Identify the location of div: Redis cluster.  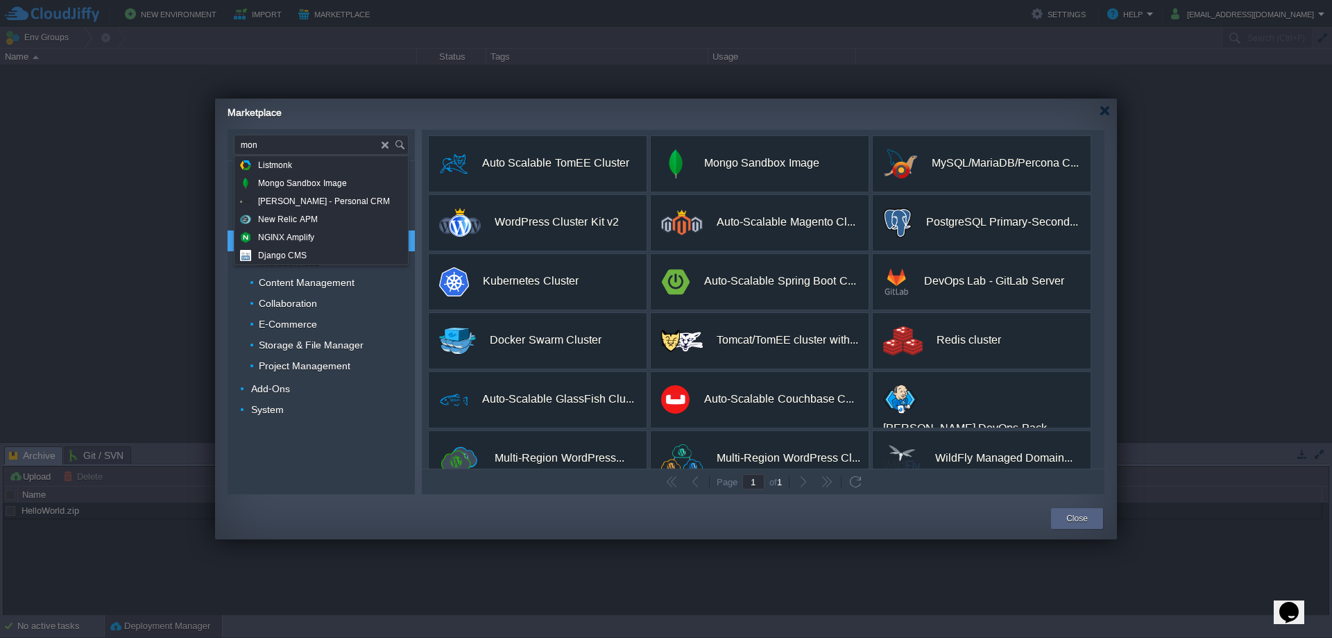
(969, 340).